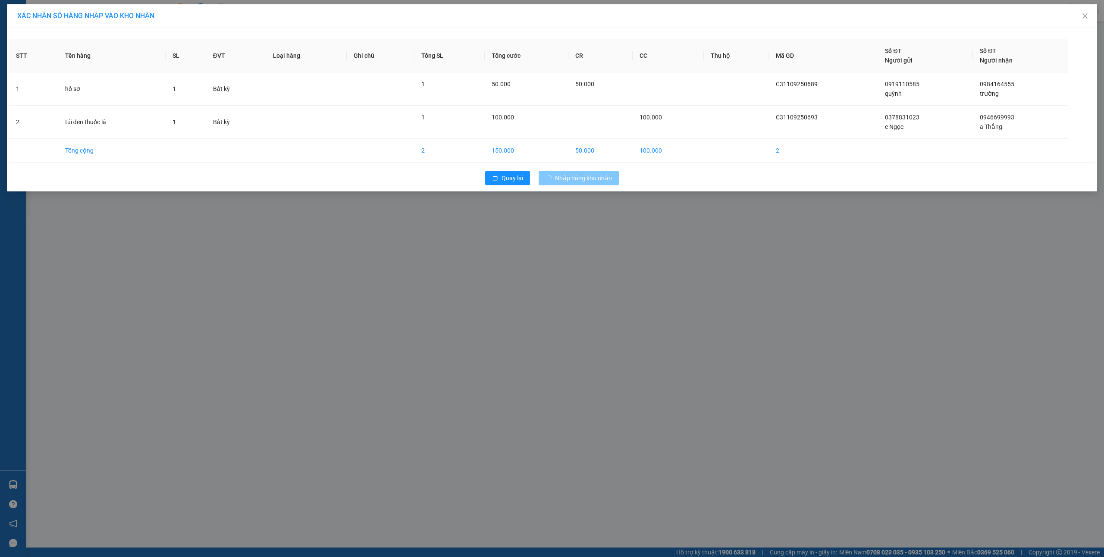 This screenshot has height=557, width=1104. Describe the element at coordinates (893, 94) in the screenshot. I see `span: quỳnh` at that location.